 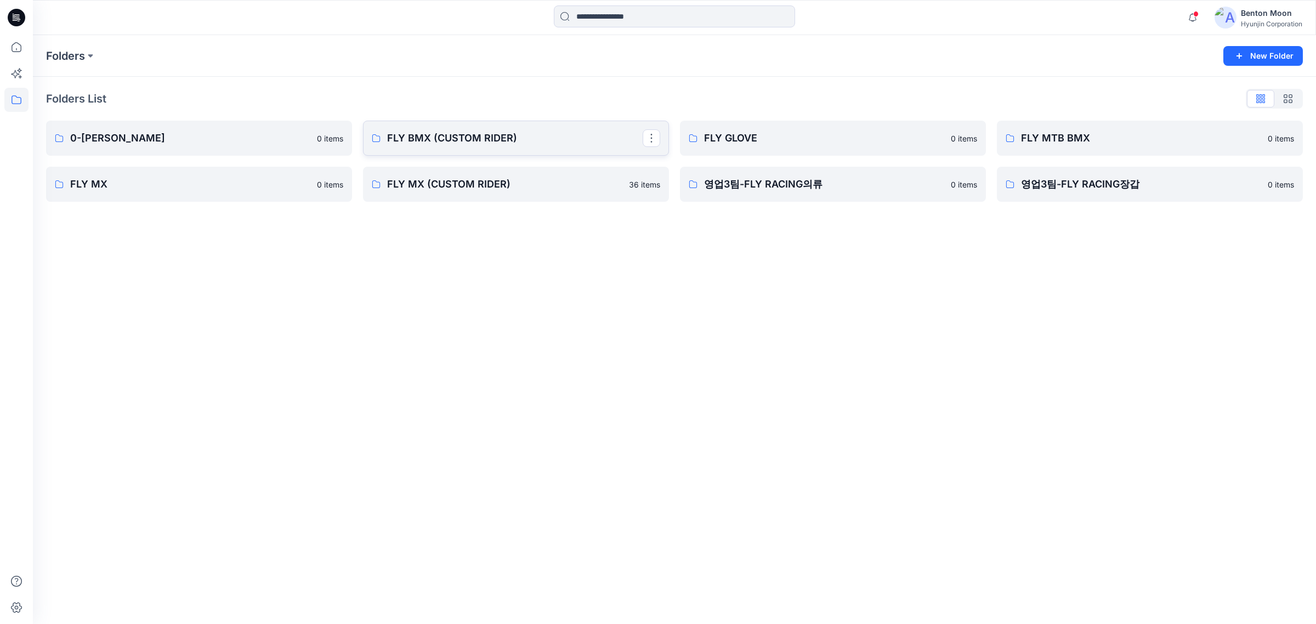 I want to click on p: 영업3팀-FLY RACING의류, so click(x=824, y=184).